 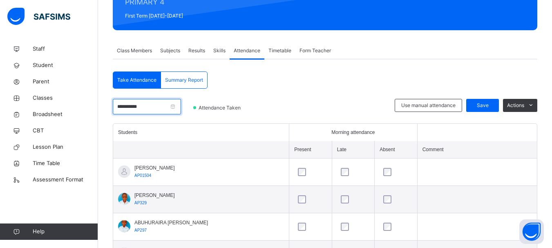 What do you see at coordinates (483, 105) in the screenshot?
I see `span: Save` at bounding box center [483, 105].